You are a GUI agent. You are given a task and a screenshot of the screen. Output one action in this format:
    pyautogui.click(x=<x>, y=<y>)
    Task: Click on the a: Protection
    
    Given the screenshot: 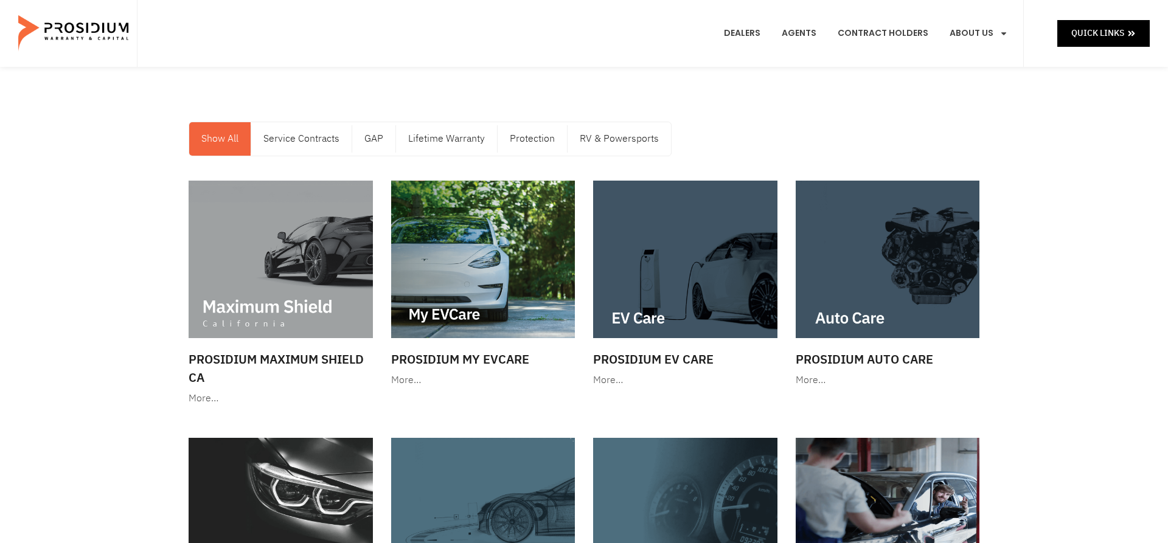 What is the action you would take?
    pyautogui.click(x=532, y=139)
    